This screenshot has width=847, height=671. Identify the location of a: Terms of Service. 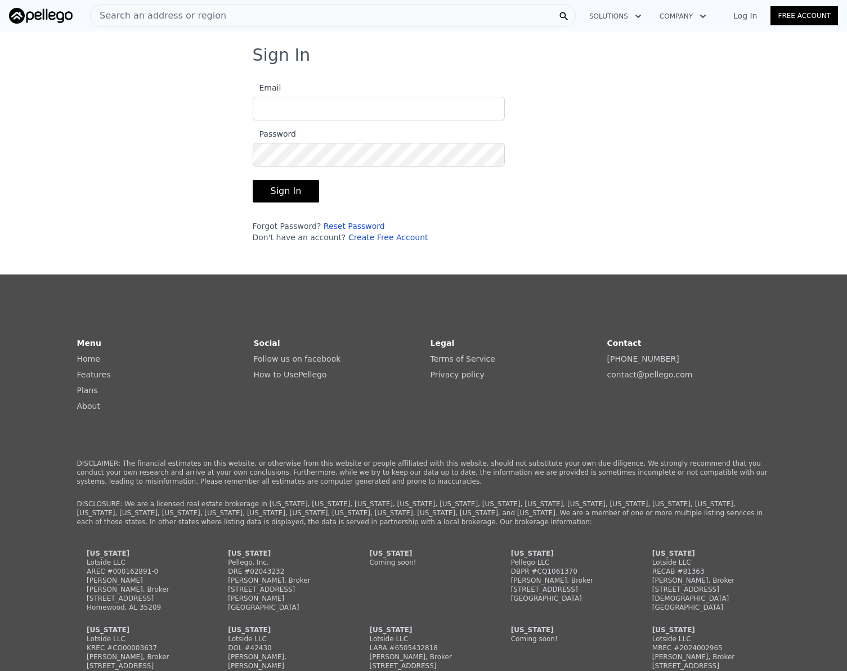
(462, 359).